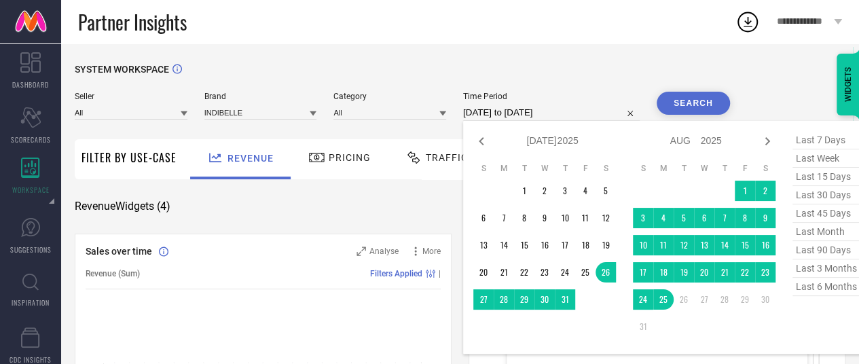  Describe the element at coordinates (131, 96) in the screenshot. I see `span: Seller` at that location.